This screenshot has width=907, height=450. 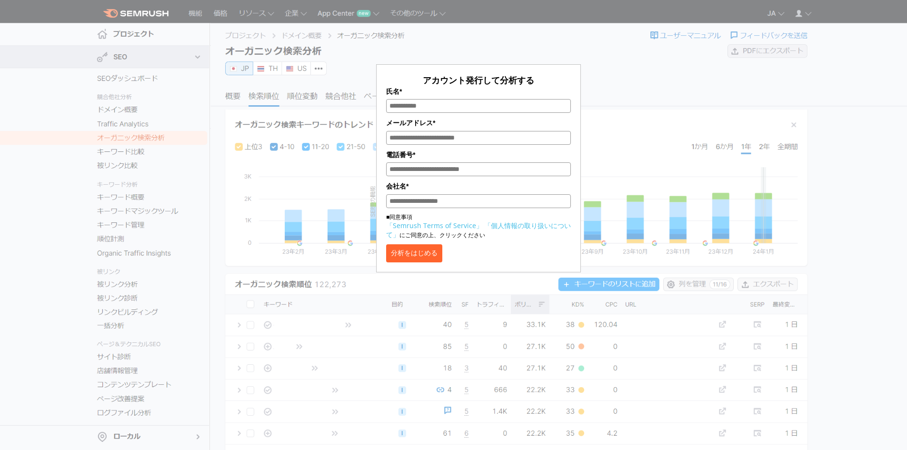 What do you see at coordinates (478, 226) in the screenshot?
I see `p: ■同意事項 にご同意の上、クリックください` at bounding box center [478, 226].